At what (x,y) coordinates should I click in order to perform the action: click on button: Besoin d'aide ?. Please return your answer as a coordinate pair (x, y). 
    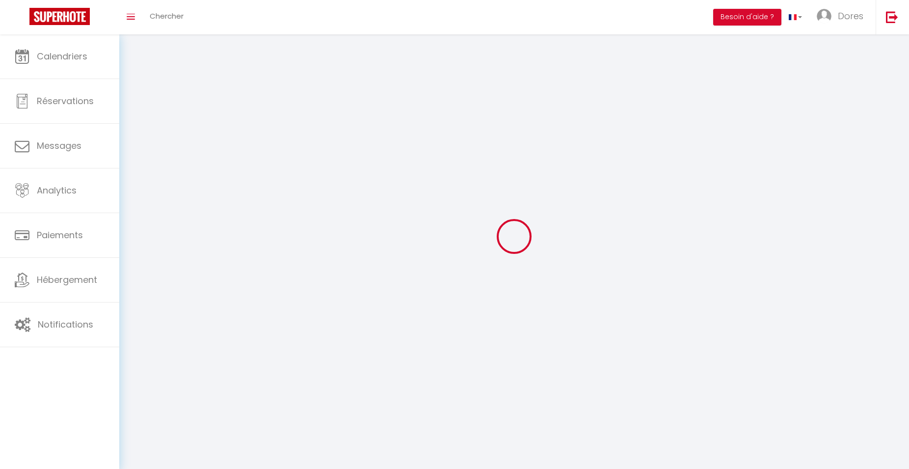
    Looking at the image, I should click on (747, 17).